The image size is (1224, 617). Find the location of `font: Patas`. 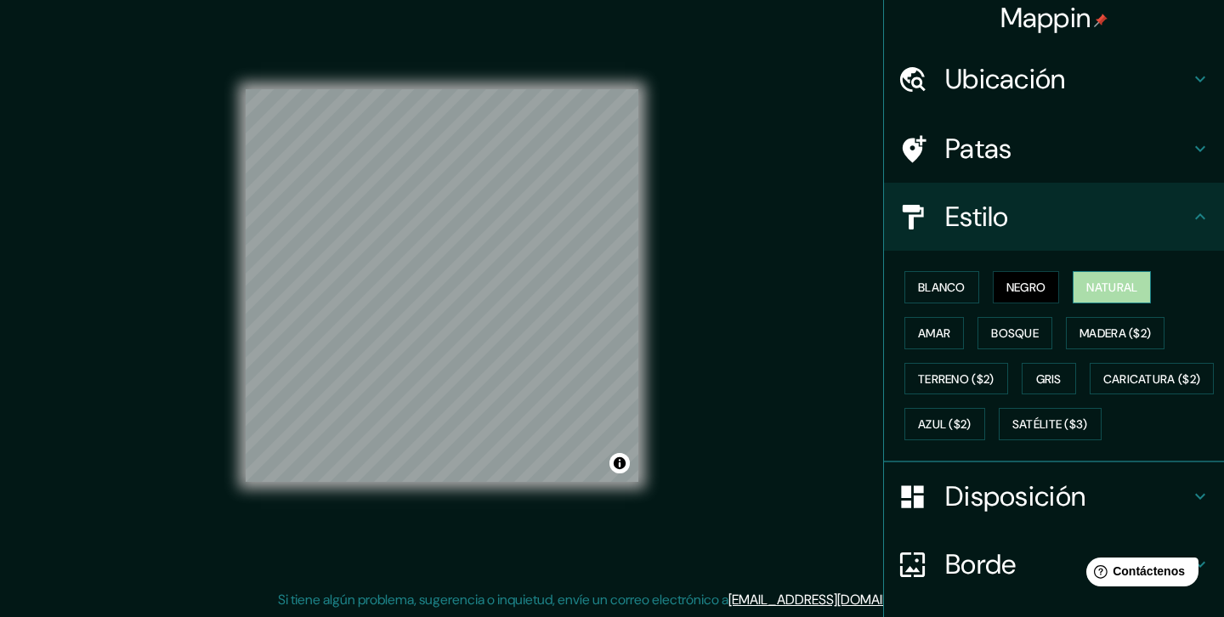

font: Patas is located at coordinates (978, 149).